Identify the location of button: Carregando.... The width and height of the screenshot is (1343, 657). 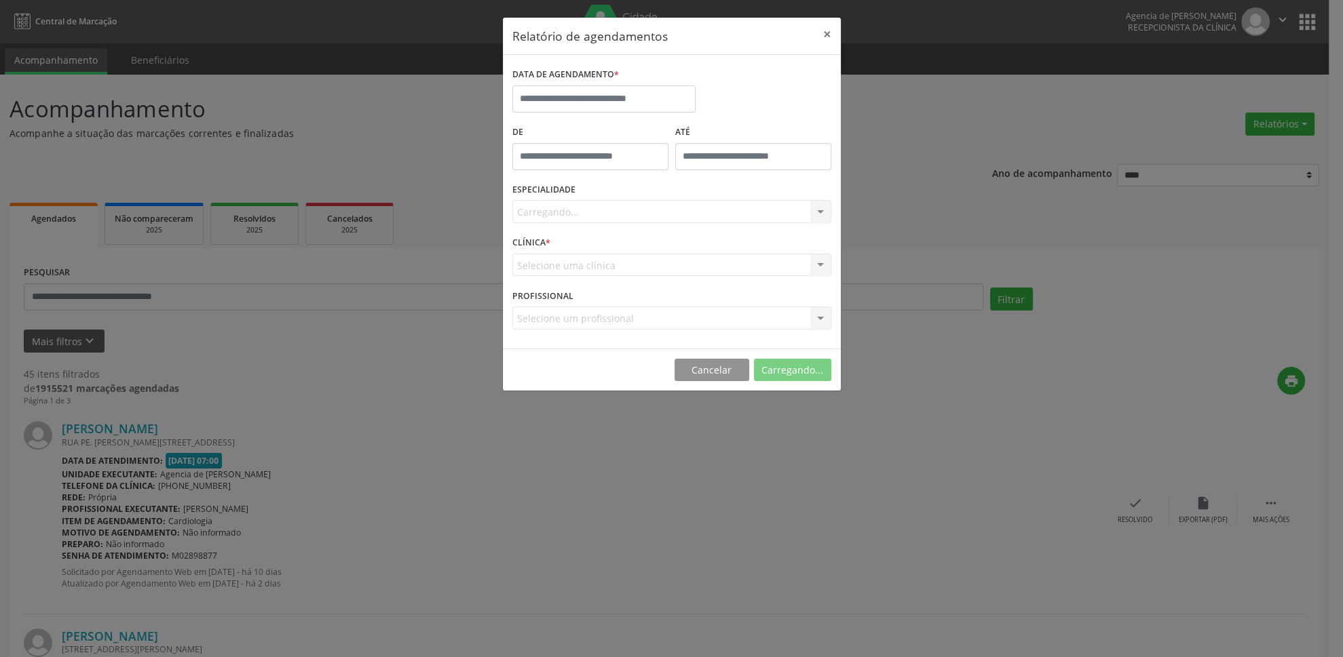
(792, 370).